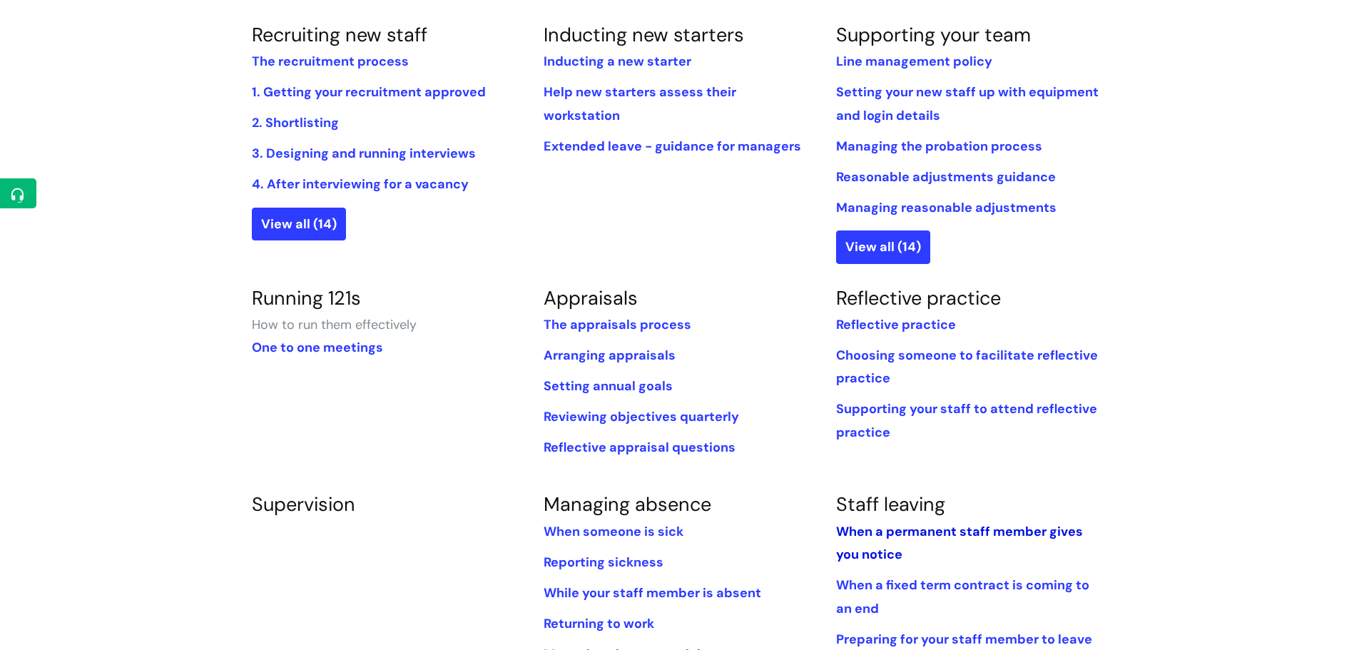  I want to click on a: Arranging appraisals, so click(609, 355).